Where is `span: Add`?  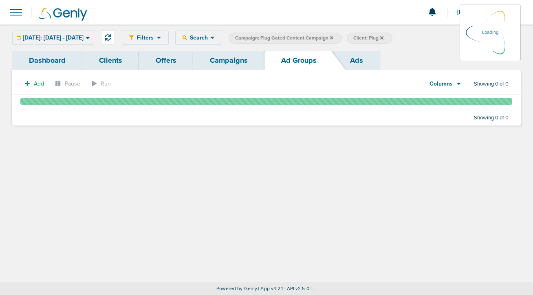
span: Add is located at coordinates (39, 83).